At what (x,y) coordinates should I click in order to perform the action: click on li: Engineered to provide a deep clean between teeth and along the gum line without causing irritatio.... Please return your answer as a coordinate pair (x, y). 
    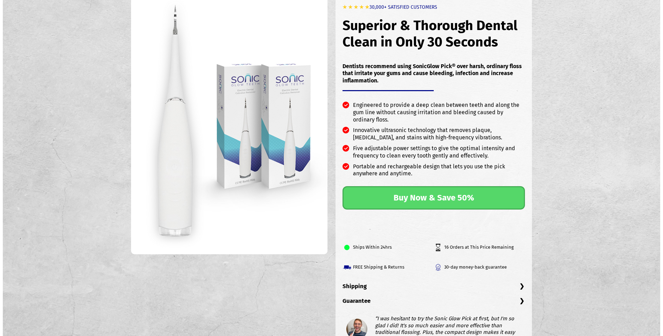
    Looking at the image, I should click on (434, 114).